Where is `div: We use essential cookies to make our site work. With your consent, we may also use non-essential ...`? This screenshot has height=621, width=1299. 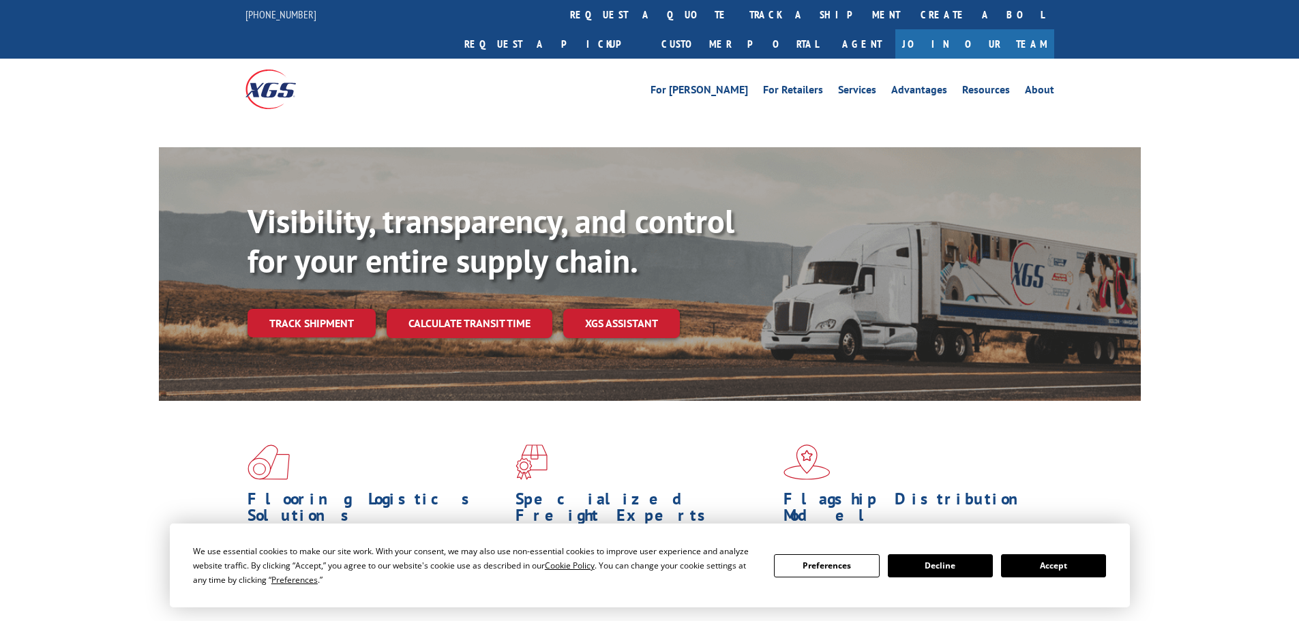 div: We use essential cookies to make our site work. With your consent, we may also use non-essential ... is located at coordinates (475, 565).